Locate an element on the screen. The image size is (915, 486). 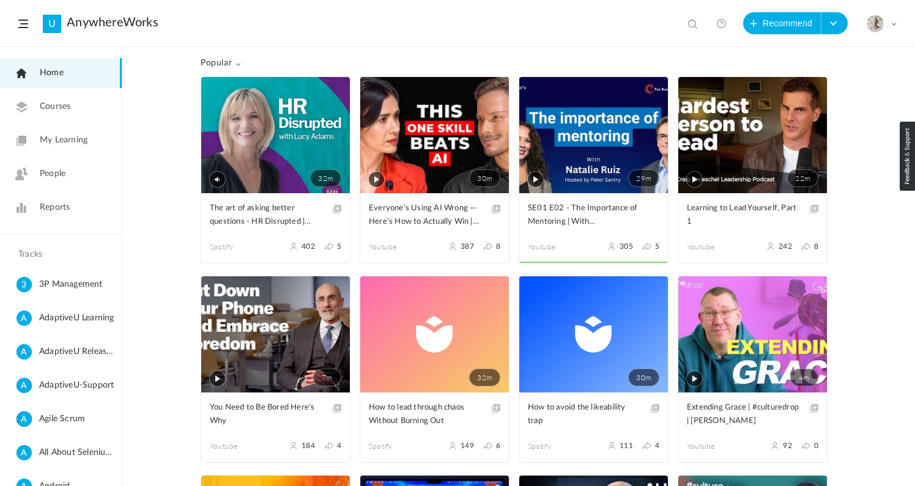
a: The art of asking better questions - HR Disrupted | Podcast on Spotify is located at coordinates (275, 215).